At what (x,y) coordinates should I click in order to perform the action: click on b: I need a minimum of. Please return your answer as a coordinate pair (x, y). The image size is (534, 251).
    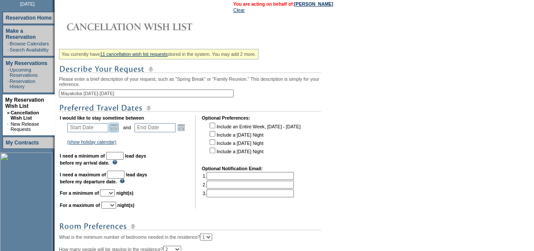
    Looking at the image, I should click on (82, 156).